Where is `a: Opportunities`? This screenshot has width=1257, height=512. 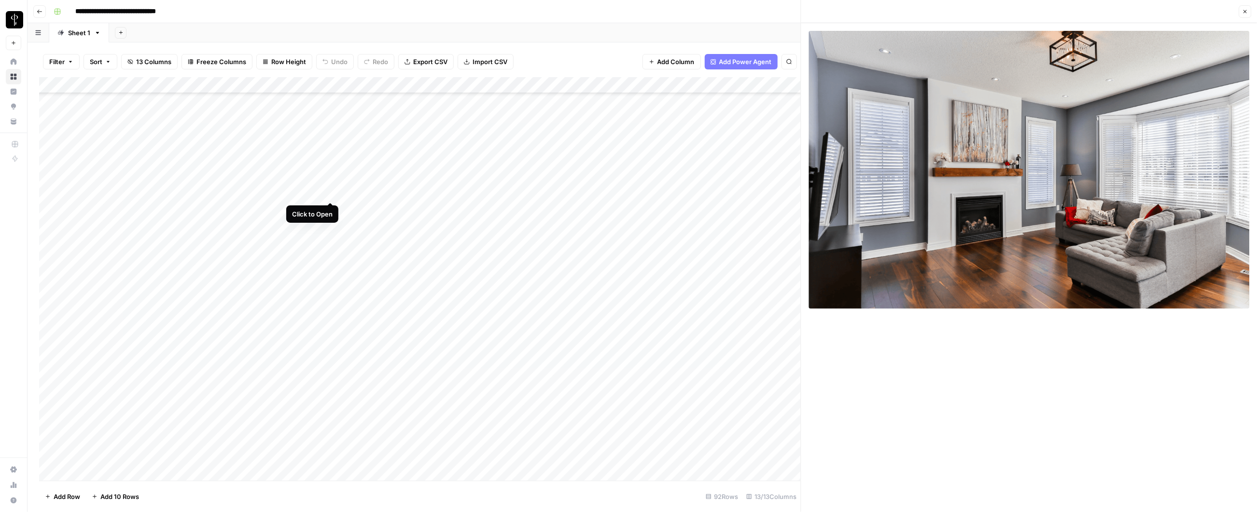 a: Opportunities is located at coordinates (14, 107).